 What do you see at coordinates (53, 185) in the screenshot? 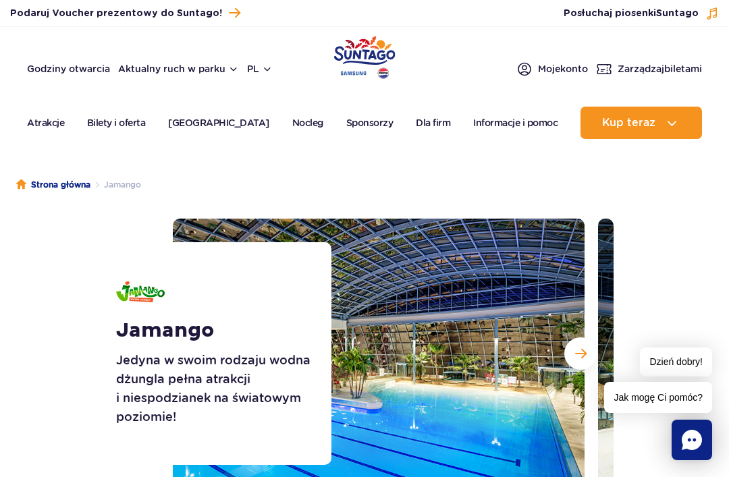
I see `a: Strona główna` at bounding box center [53, 185].